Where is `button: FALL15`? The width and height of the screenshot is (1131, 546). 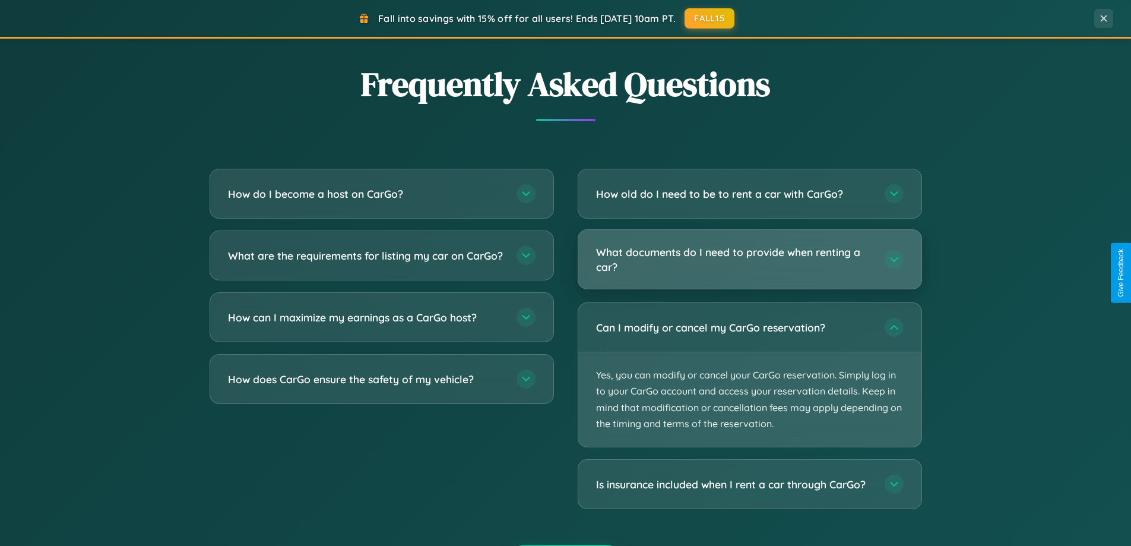
button: FALL15 is located at coordinates (709, 18).